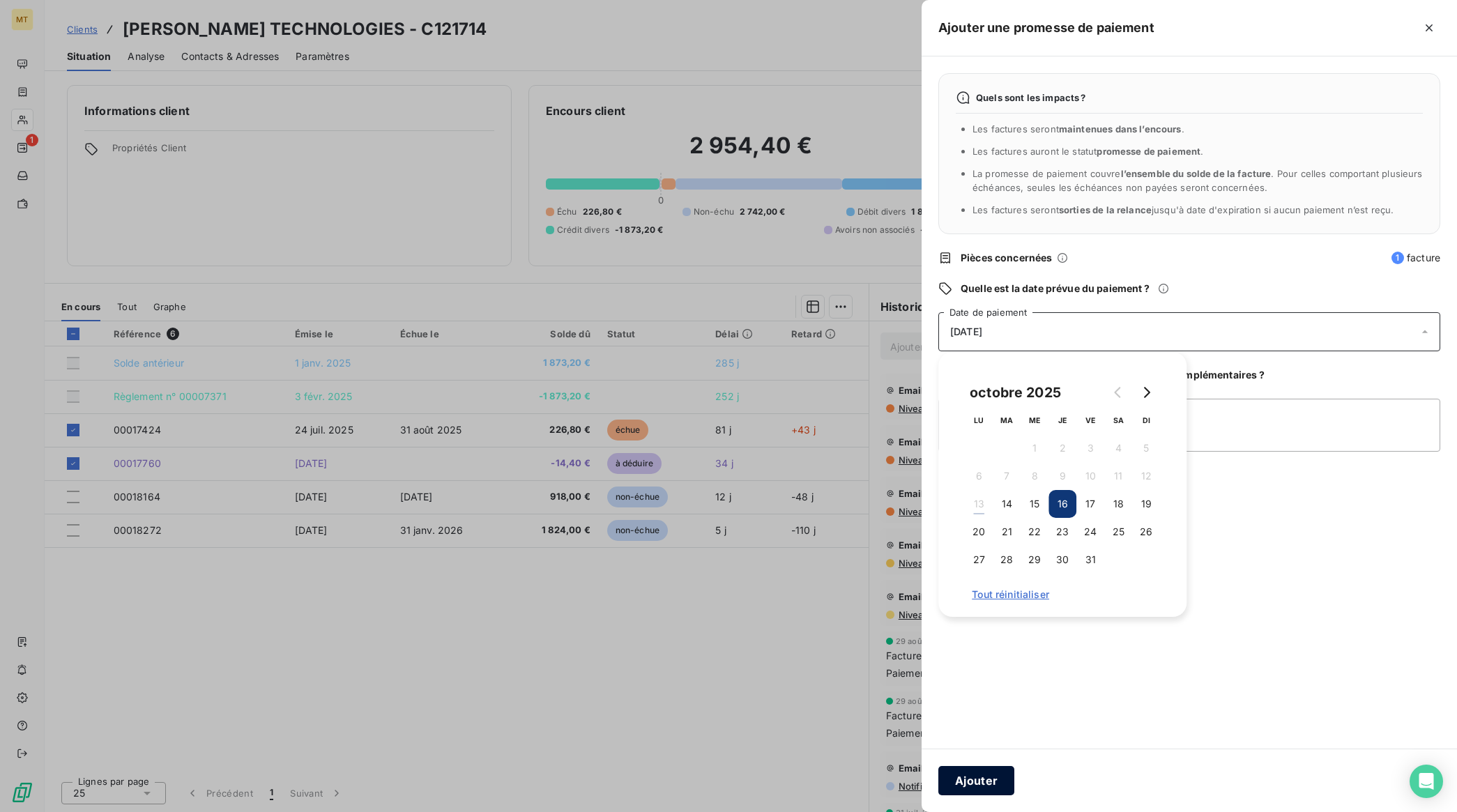  I want to click on th: dimanche, so click(1146, 420).